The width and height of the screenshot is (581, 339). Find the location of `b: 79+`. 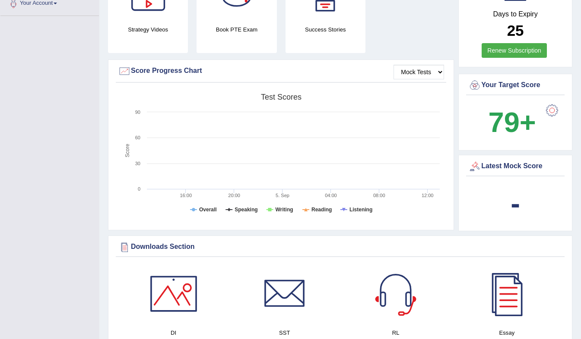

b: 79+ is located at coordinates (512, 122).